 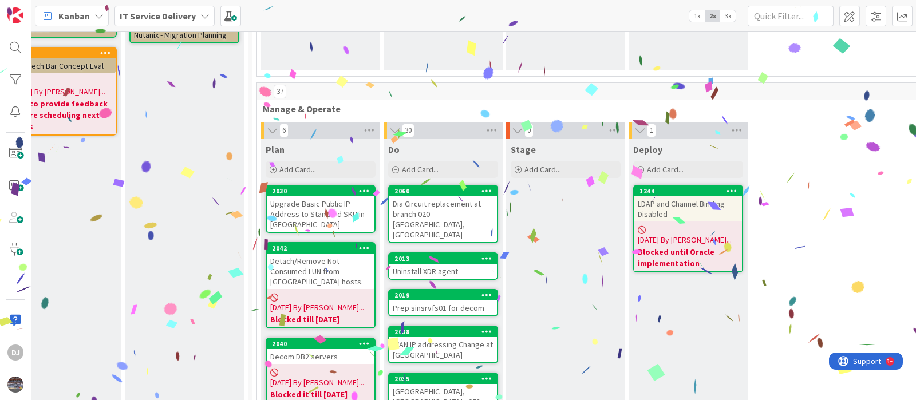 What do you see at coordinates (394, 149) in the screenshot?
I see `span: Do` at bounding box center [394, 149].